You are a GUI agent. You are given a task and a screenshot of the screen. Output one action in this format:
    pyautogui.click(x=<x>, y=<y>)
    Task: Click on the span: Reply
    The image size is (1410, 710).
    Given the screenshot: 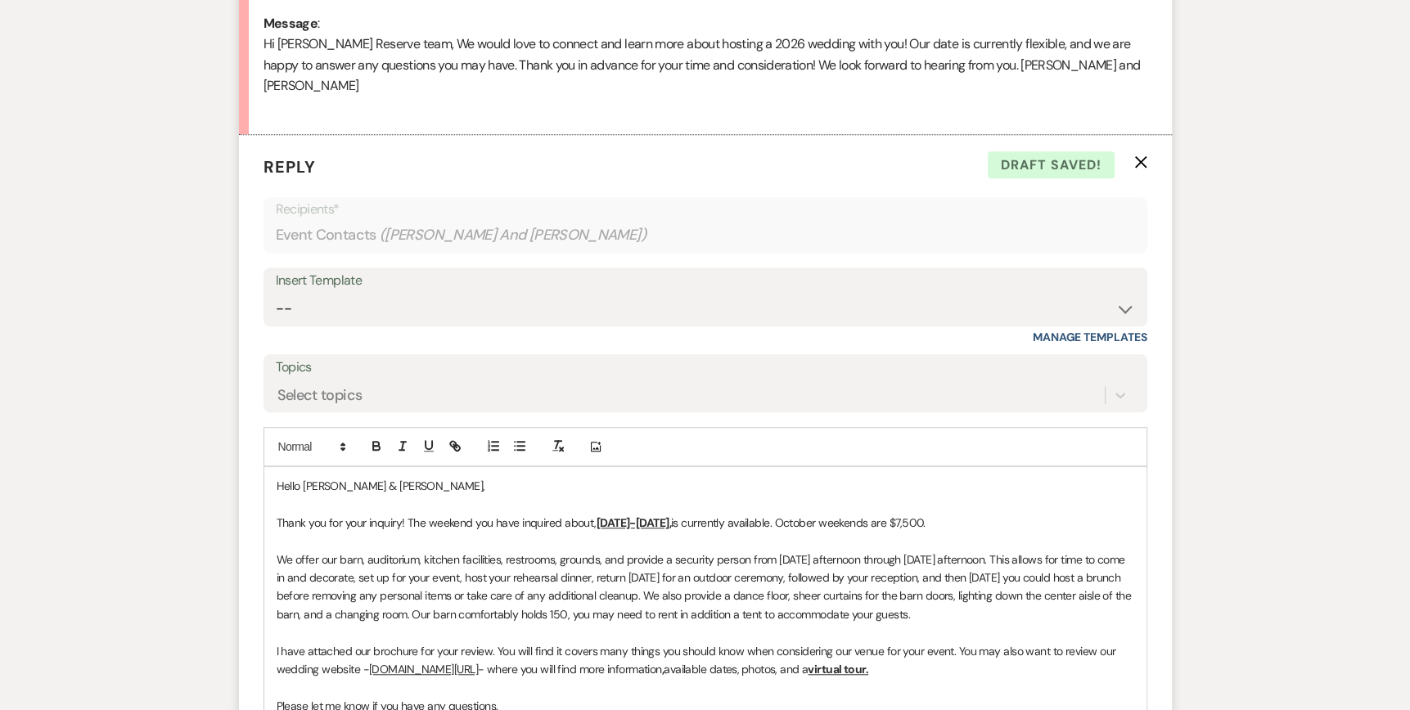 What is the action you would take?
    pyautogui.click(x=290, y=167)
    